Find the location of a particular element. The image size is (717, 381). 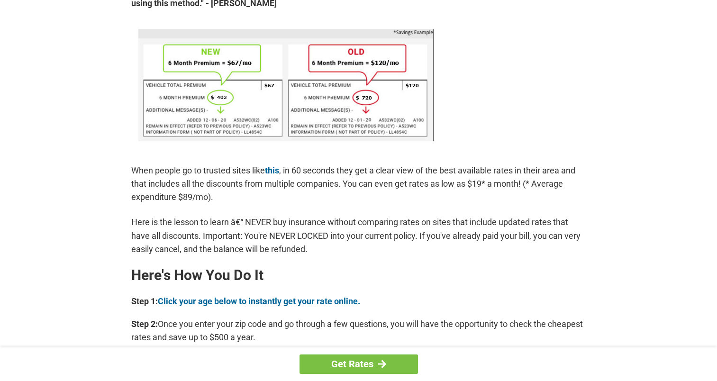

a: this is located at coordinates (272, 170).